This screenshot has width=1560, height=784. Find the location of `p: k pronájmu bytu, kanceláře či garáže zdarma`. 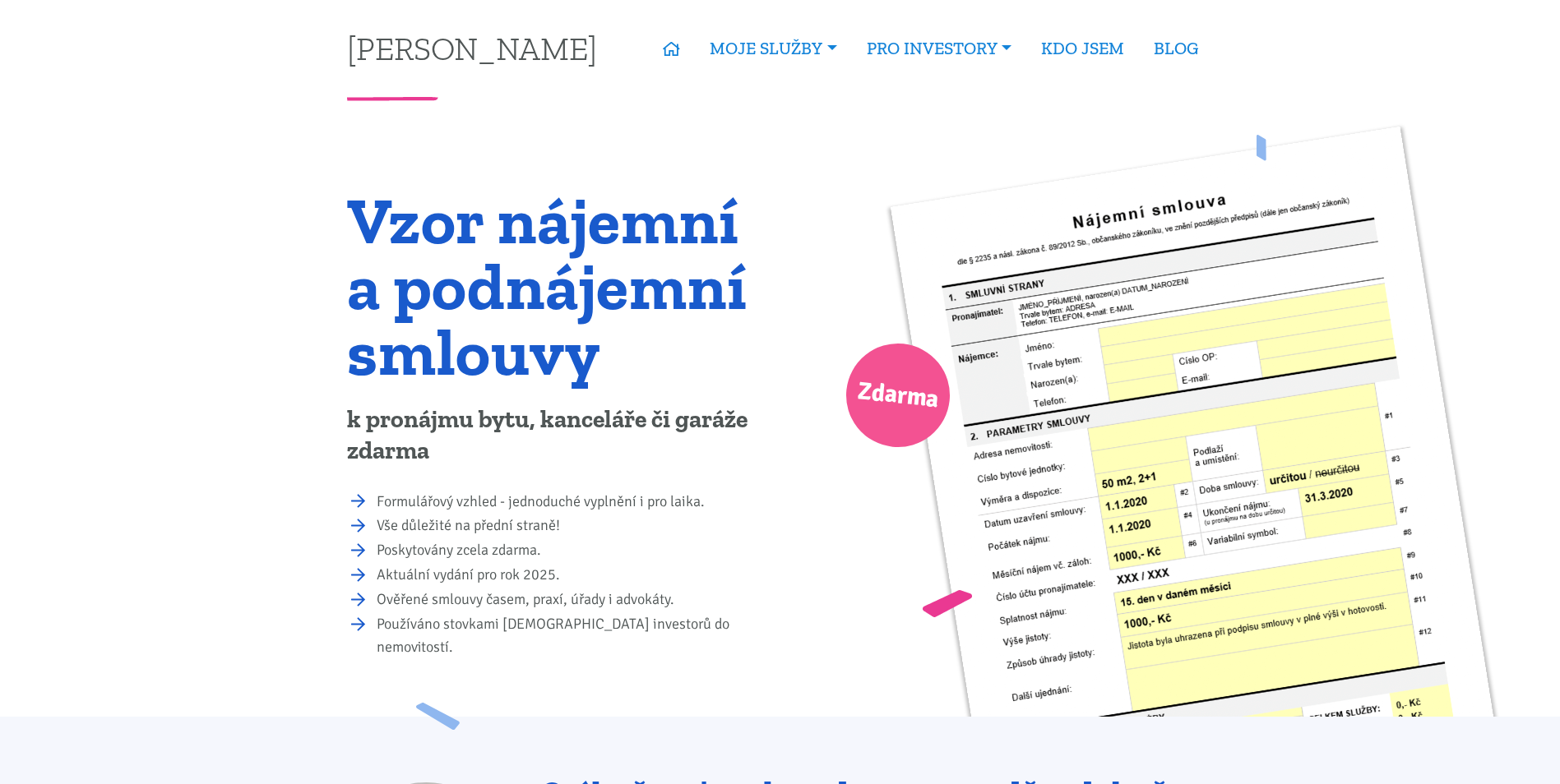

p: k pronájmu bytu, kanceláře či garáže zdarma is located at coordinates (557, 436).